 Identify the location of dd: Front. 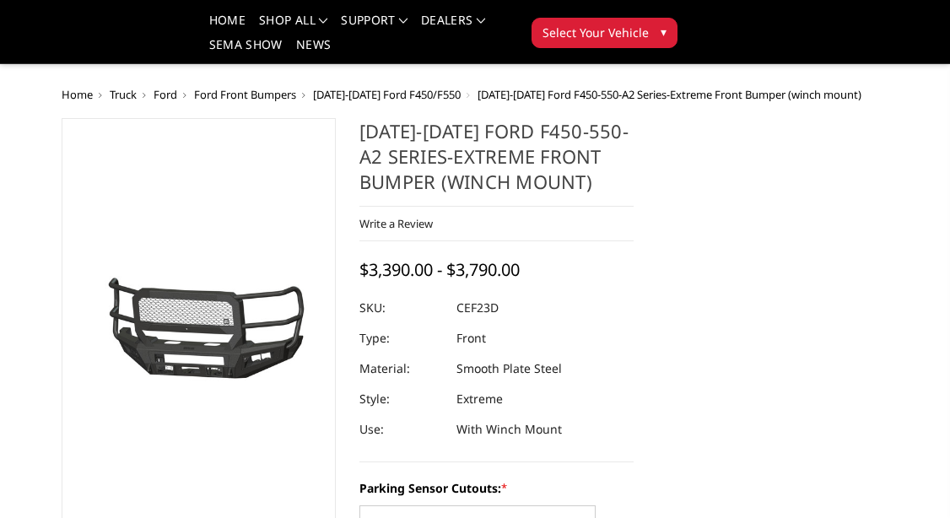
(471, 338).